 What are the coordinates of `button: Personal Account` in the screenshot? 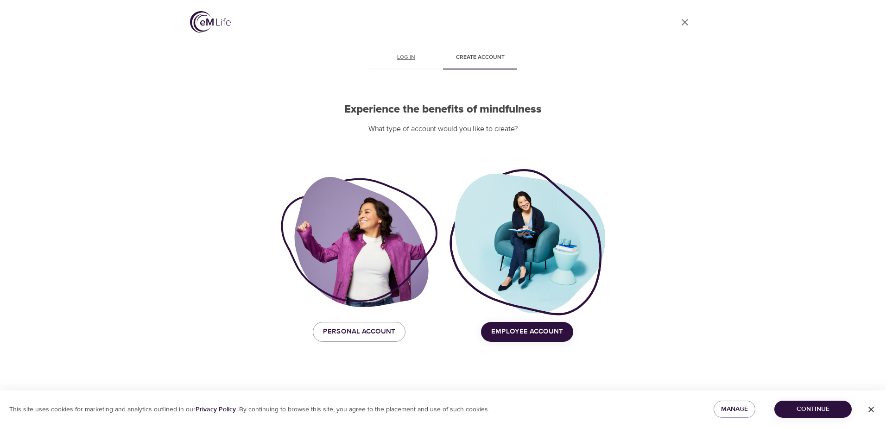 It's located at (359, 332).